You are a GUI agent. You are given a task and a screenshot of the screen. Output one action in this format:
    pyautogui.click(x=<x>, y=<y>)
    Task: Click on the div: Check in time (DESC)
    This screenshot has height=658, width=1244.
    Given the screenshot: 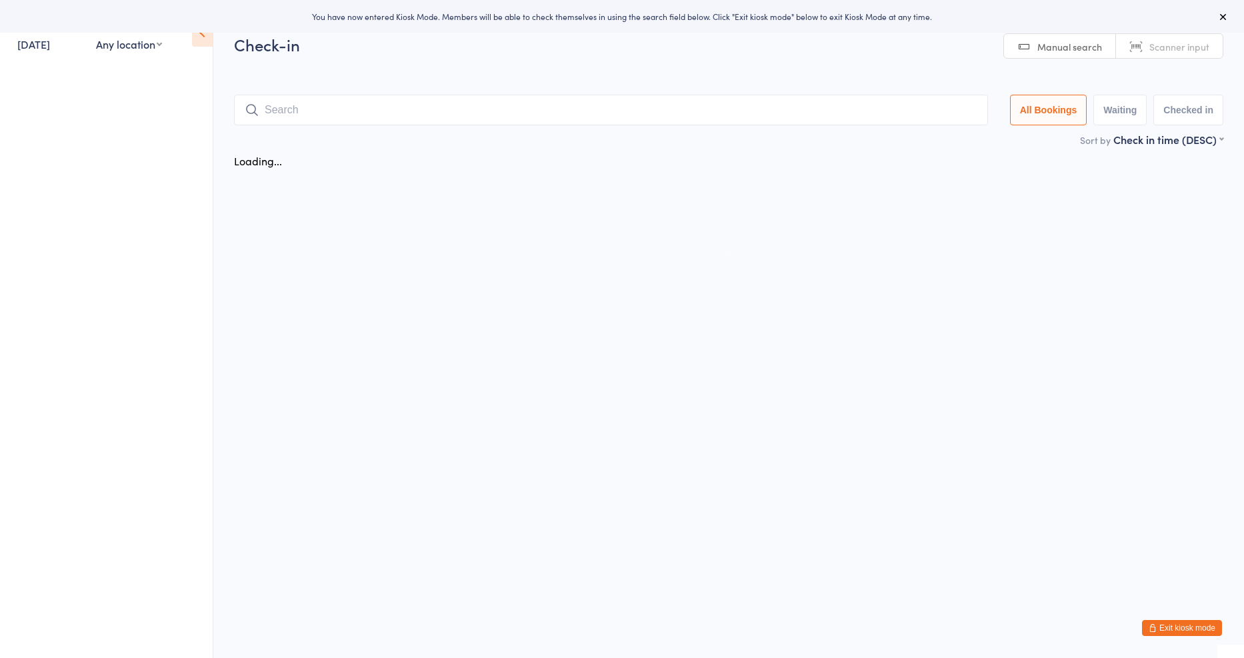 What is the action you would take?
    pyautogui.click(x=1168, y=139)
    